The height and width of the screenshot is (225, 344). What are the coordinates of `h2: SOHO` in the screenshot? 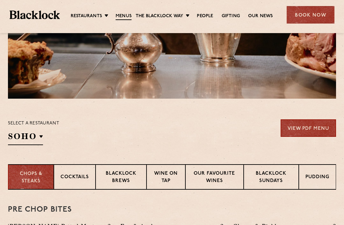 It's located at (25, 138).